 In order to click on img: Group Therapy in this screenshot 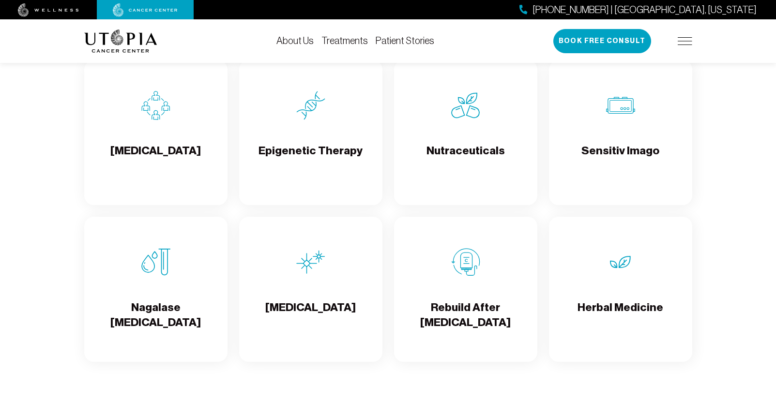, I will do `click(156, 105)`.